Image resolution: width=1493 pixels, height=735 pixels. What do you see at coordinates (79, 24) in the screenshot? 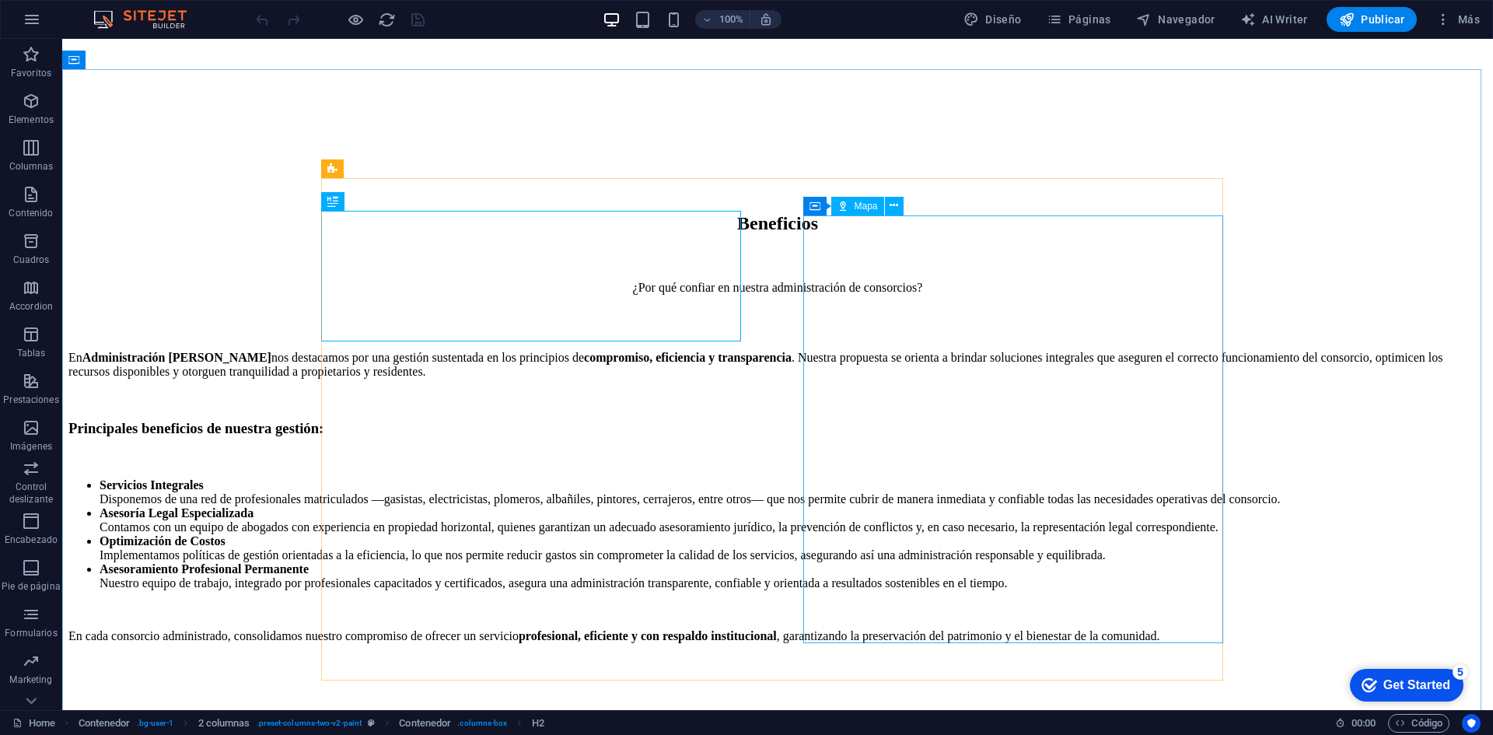
I see `div: Get Started` at bounding box center [79, 24].